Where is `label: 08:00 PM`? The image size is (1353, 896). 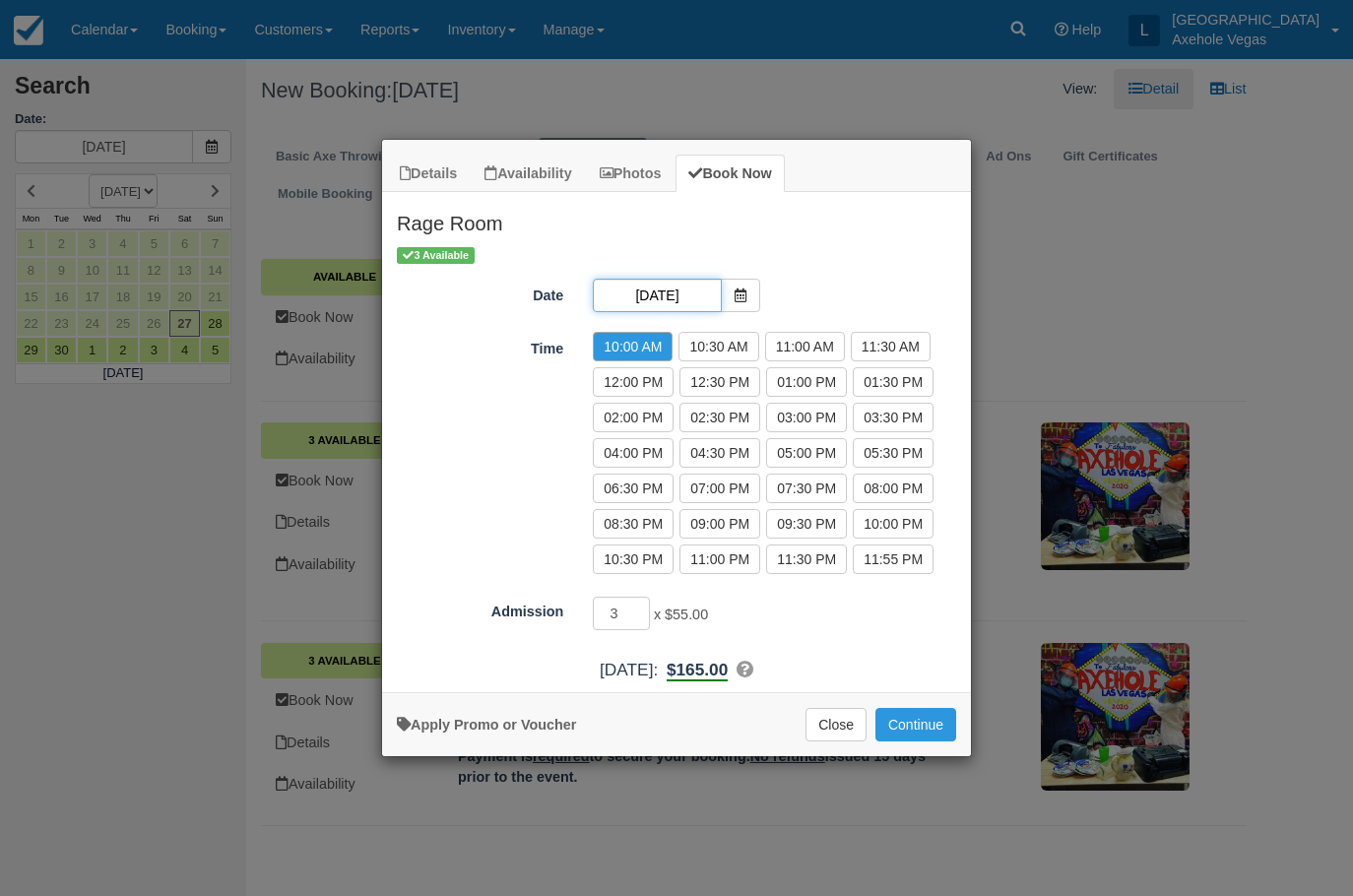
label: 08:00 PM is located at coordinates (893, 488).